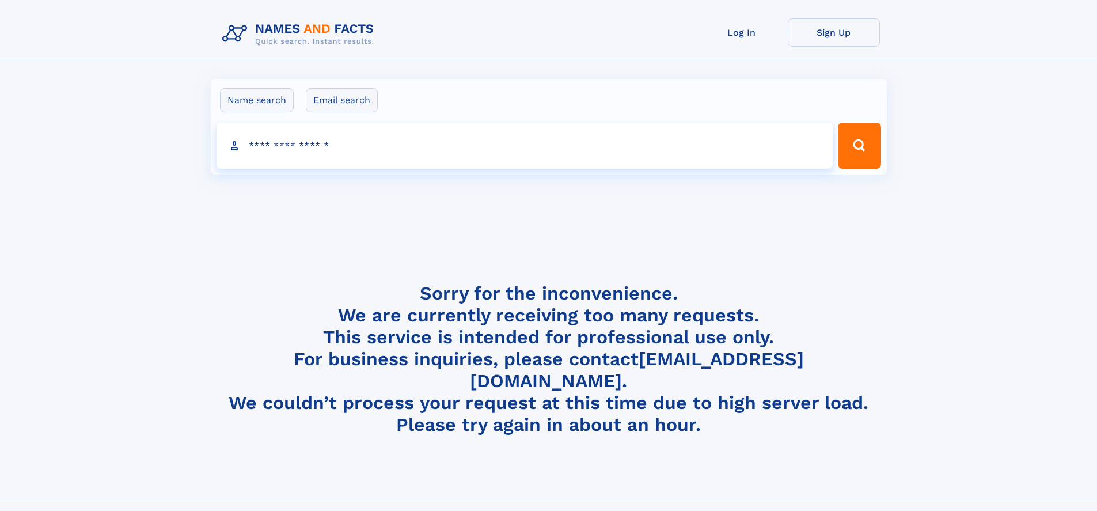 The height and width of the screenshot is (511, 1097). What do you see at coordinates (524, 146) in the screenshot?
I see `input: search input` at bounding box center [524, 146].